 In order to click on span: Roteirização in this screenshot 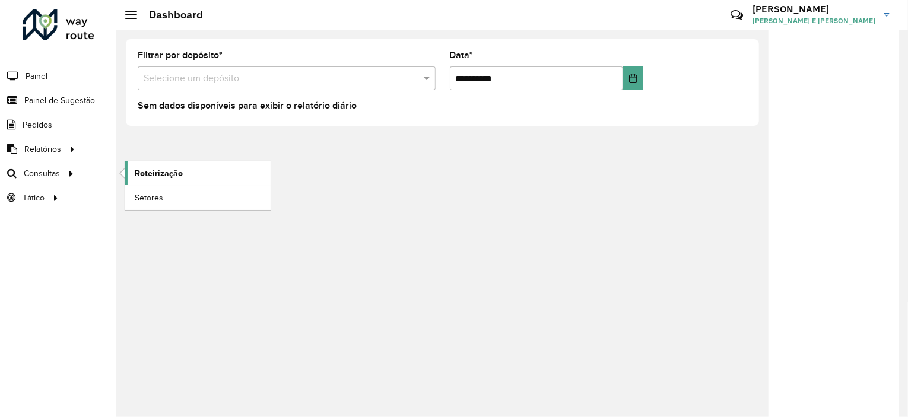, I will do `click(158, 173)`.